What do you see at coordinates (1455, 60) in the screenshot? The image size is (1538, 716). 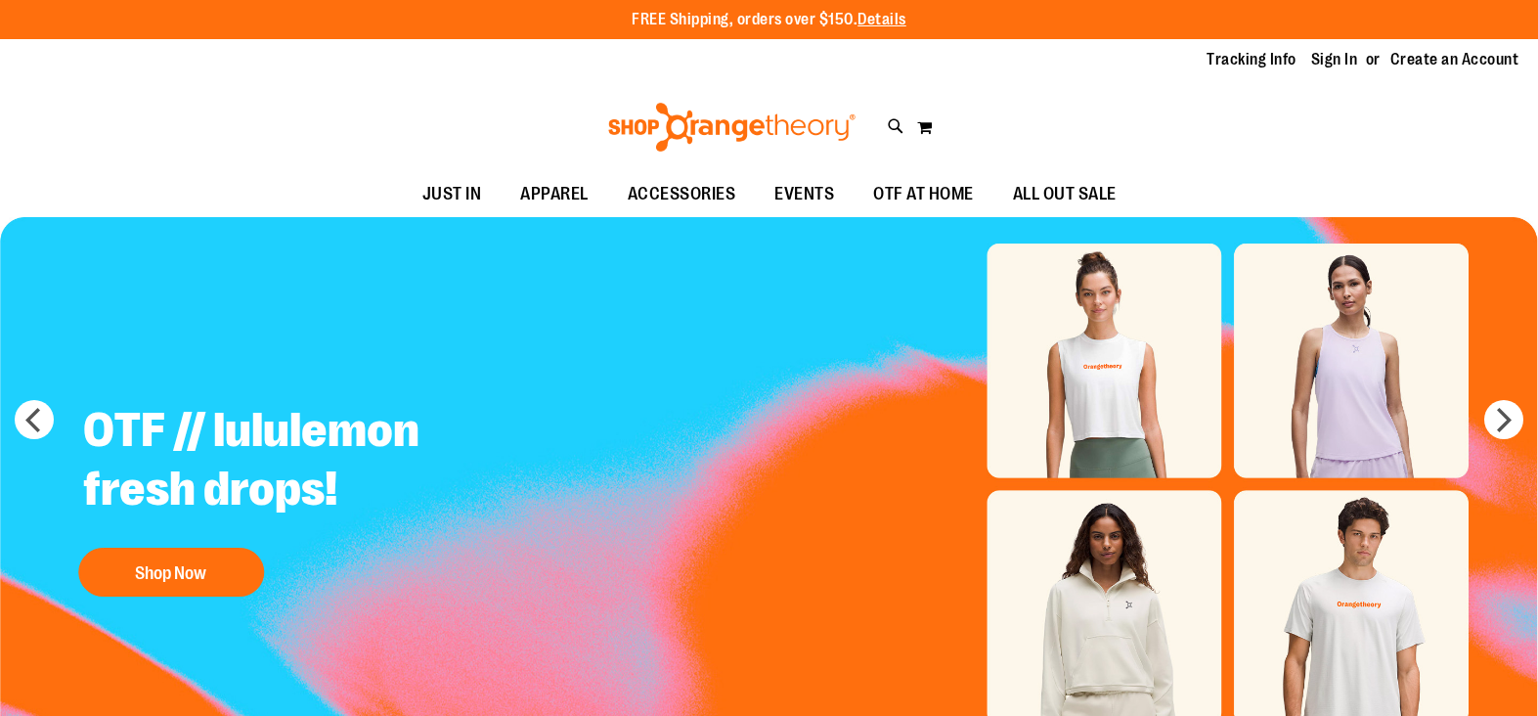 I see `a: Create an Account` at bounding box center [1455, 60].